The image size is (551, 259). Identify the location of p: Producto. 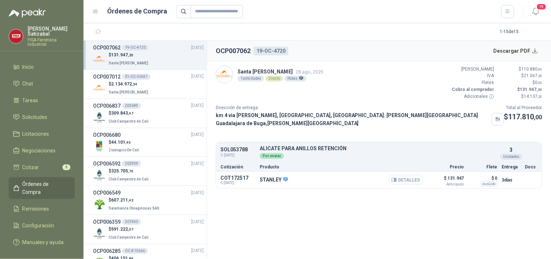
(341, 167).